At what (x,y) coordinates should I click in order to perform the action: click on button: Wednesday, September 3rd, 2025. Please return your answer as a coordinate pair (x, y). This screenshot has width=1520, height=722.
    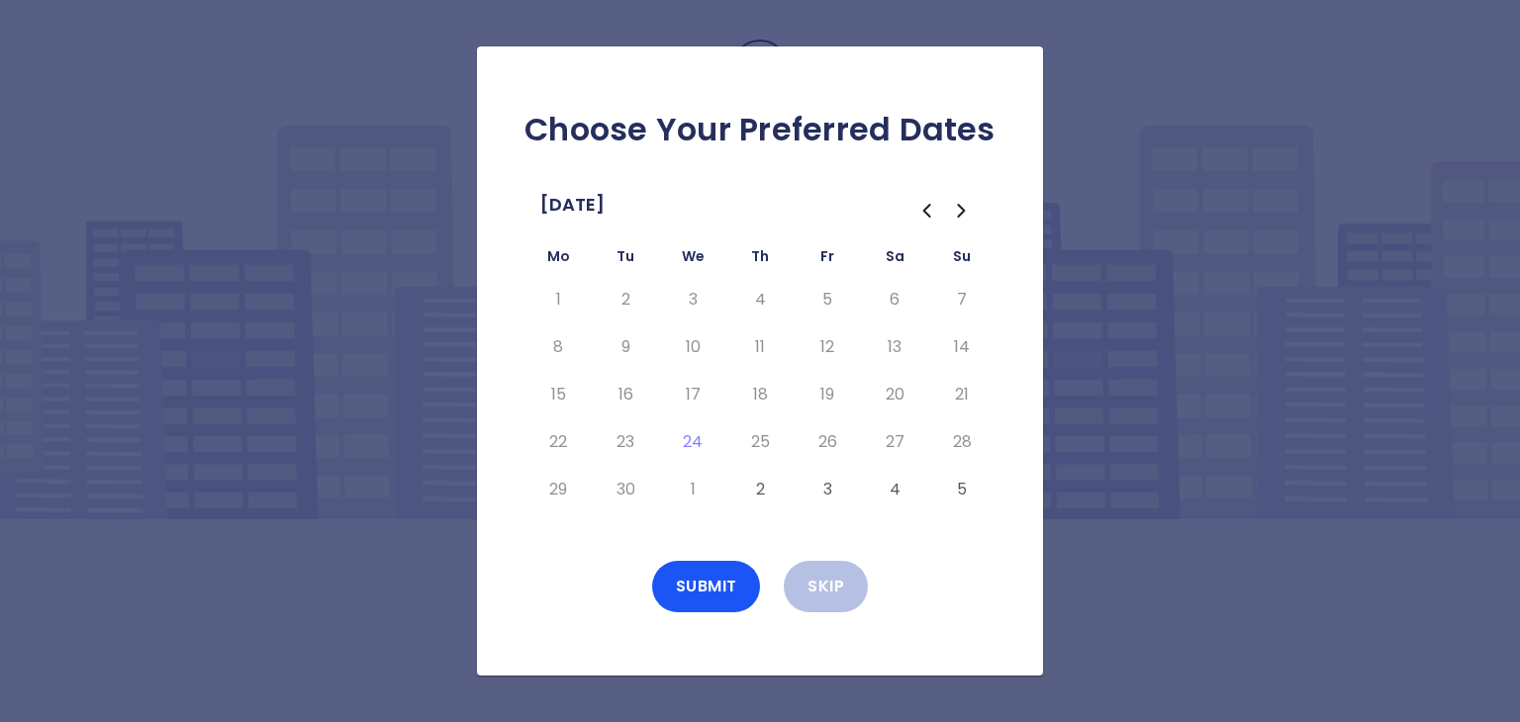
    Looking at the image, I should click on (692, 300).